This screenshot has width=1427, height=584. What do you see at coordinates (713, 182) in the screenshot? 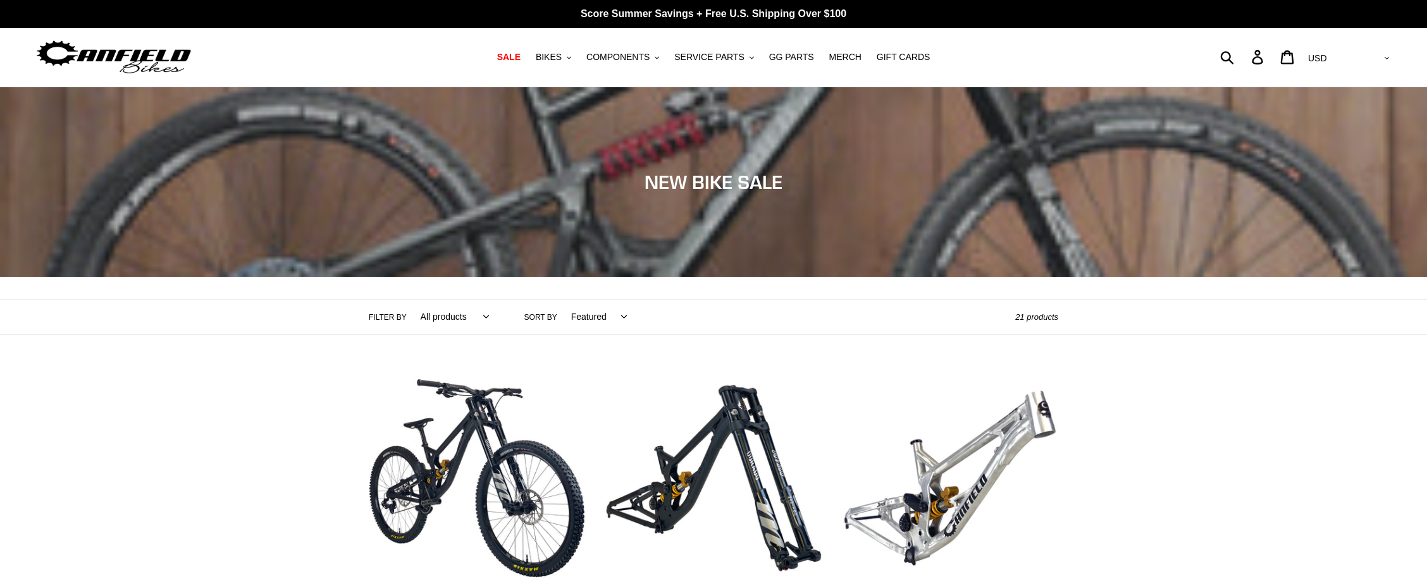
I see `span: NEW BIKE SALE` at bounding box center [713, 182].